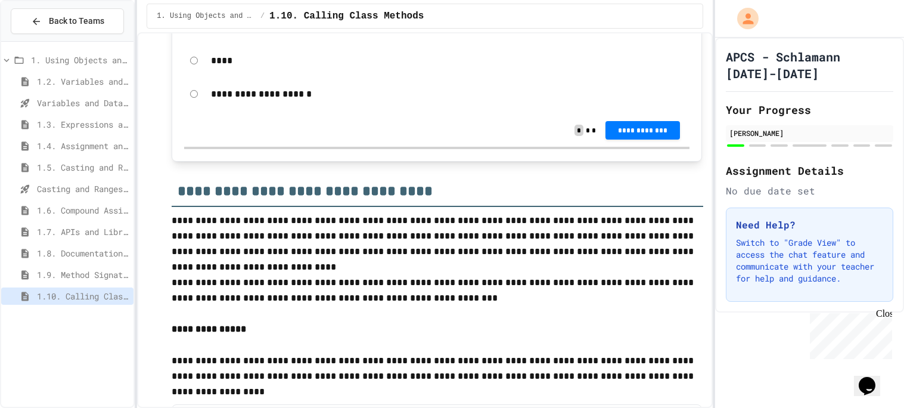 The height and width of the screenshot is (408, 904). What do you see at coordinates (67, 21) in the screenshot?
I see `button: Back to Teams` at bounding box center [67, 21].